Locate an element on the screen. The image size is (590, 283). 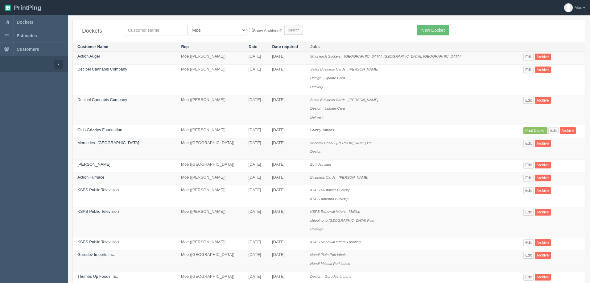
i: Design - Gurudev Imports is located at coordinates (331, 277).